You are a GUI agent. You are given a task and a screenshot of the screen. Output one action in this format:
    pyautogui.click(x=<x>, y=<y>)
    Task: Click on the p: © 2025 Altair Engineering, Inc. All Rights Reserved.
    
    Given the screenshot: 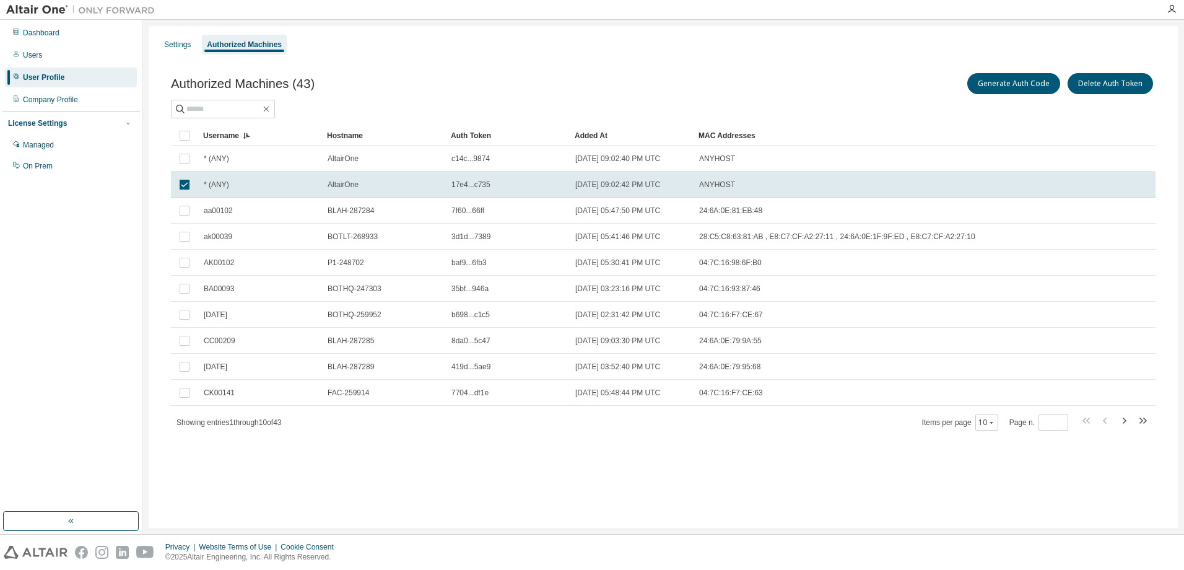 What is the action you would take?
    pyautogui.click(x=253, y=557)
    